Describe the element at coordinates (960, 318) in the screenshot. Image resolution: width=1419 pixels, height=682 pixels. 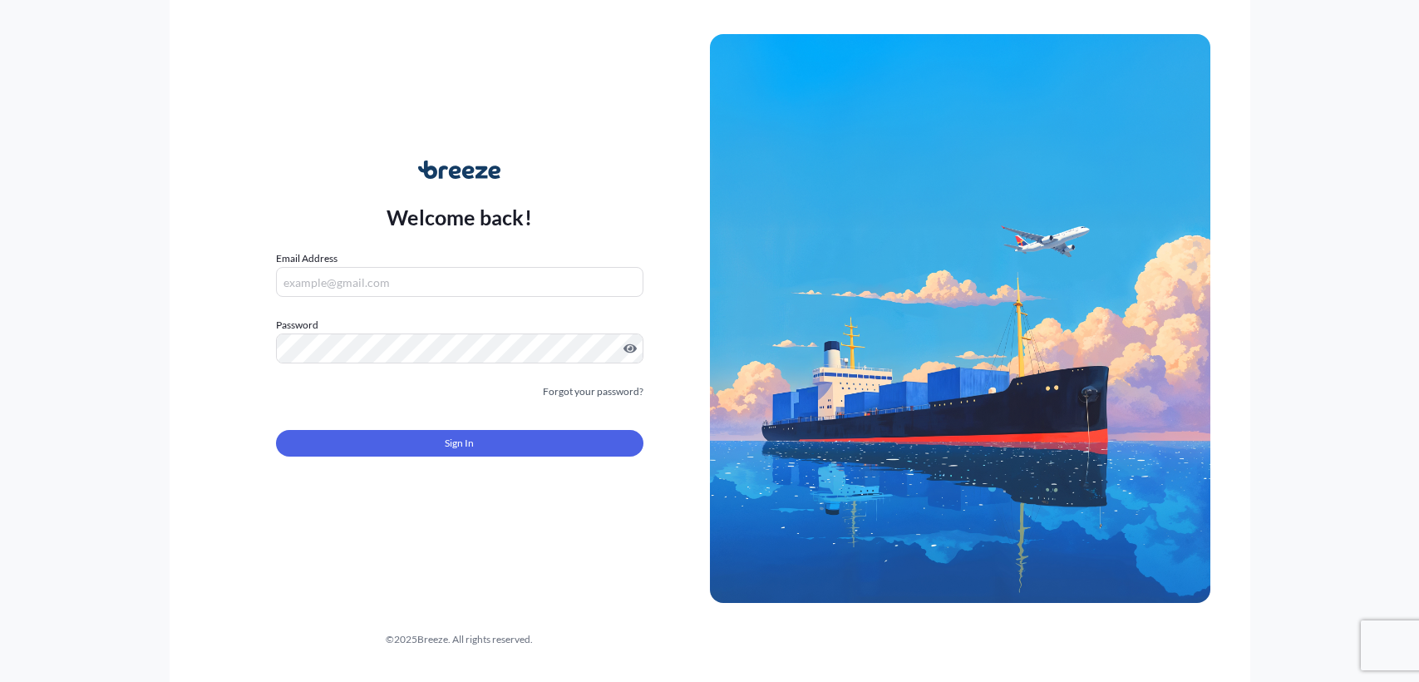
I see `img: Ship illustration` at that location.